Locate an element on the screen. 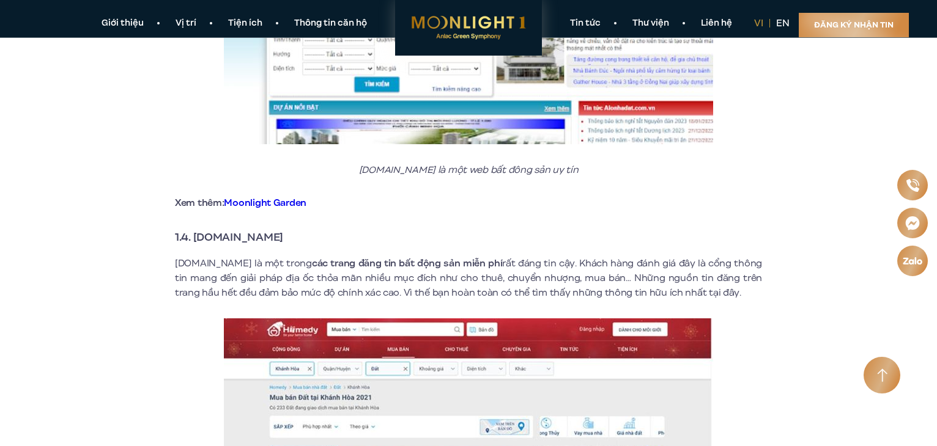 Image resolution: width=937 pixels, height=446 pixels. a: Tiện ích is located at coordinates (245, 23).